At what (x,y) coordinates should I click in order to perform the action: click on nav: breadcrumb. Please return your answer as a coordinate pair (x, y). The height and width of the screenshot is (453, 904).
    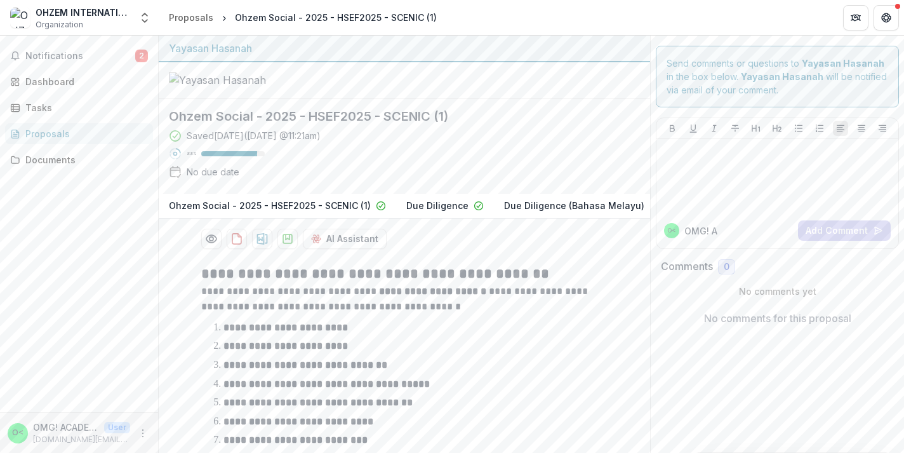
    Looking at the image, I should click on (303, 17).